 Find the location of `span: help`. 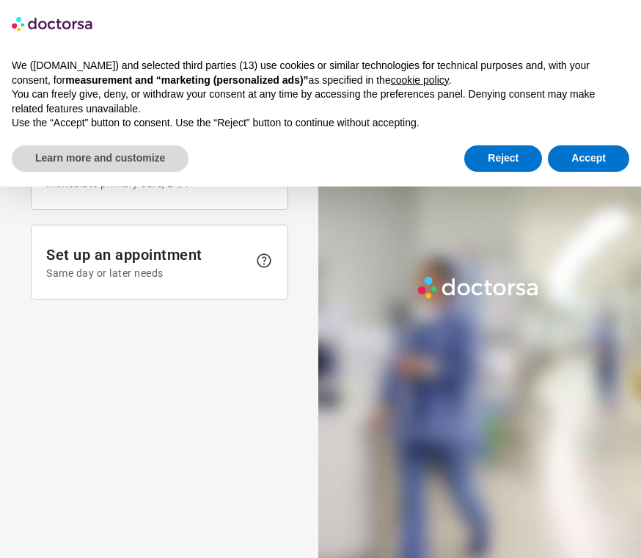

span: help is located at coordinates (264, 261).